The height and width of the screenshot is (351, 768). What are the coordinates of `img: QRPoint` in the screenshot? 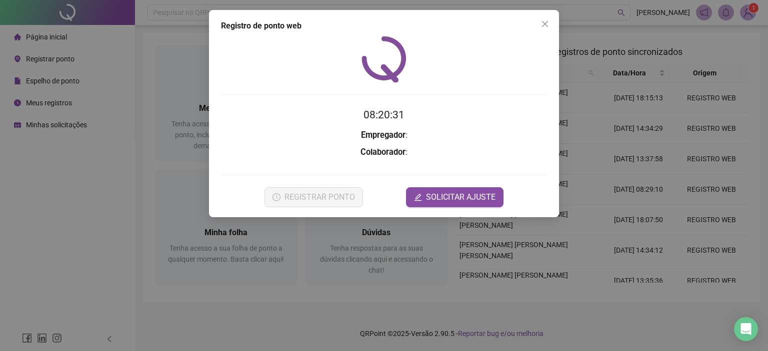 It's located at (384, 59).